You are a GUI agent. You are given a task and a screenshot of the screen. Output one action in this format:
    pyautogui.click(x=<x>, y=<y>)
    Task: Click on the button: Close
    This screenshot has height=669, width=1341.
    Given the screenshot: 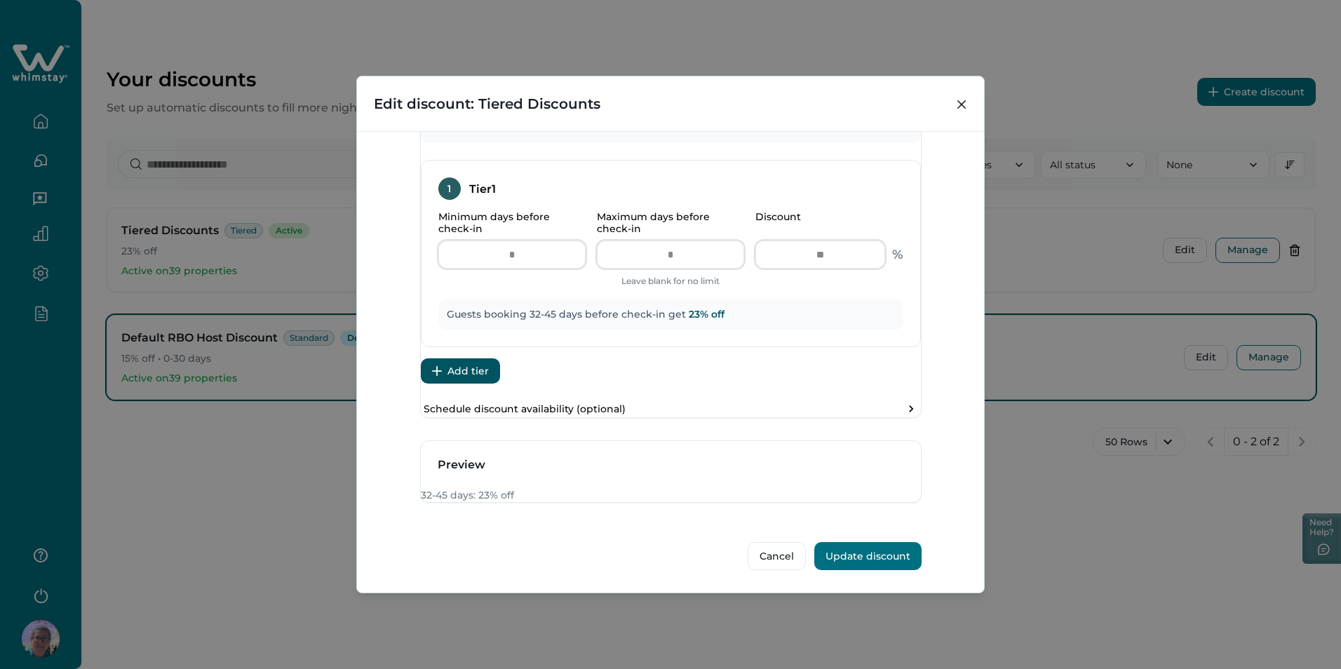 What is the action you would take?
    pyautogui.click(x=961, y=104)
    